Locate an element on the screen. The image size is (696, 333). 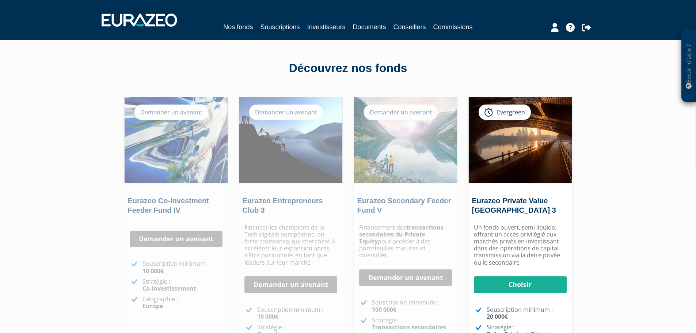
p: Financement des pour accéder à des portefeuilles matures et diversifiés. is located at coordinates (405, 241).